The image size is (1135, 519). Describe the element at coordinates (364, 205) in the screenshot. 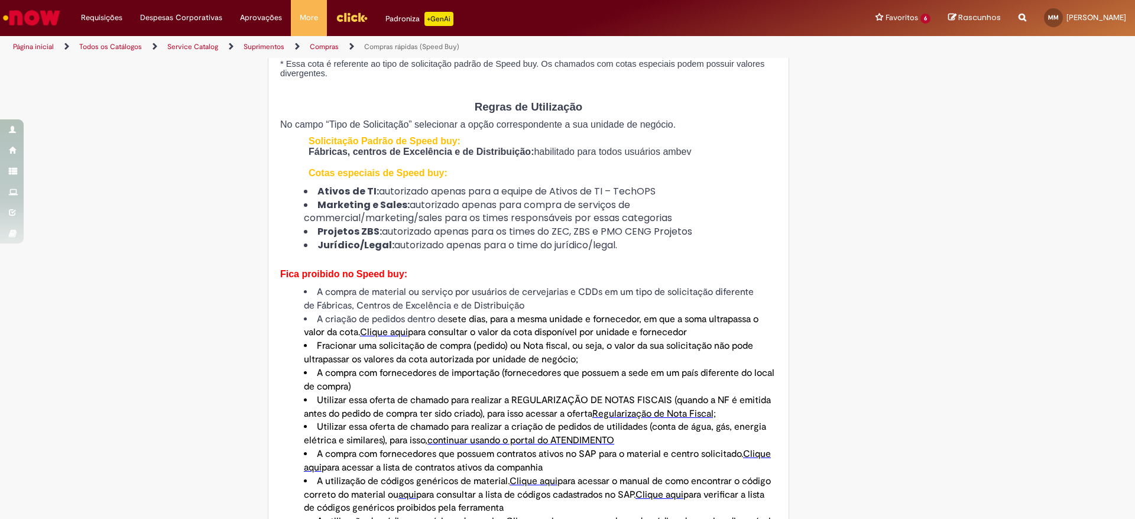

I see `strong: Marketing e Sales:` at that location.